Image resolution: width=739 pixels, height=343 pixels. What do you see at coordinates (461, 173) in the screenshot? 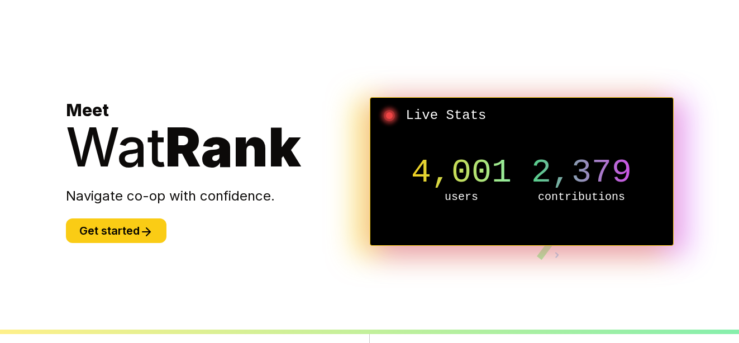
I see `p: 4,001` at bounding box center [461, 173].